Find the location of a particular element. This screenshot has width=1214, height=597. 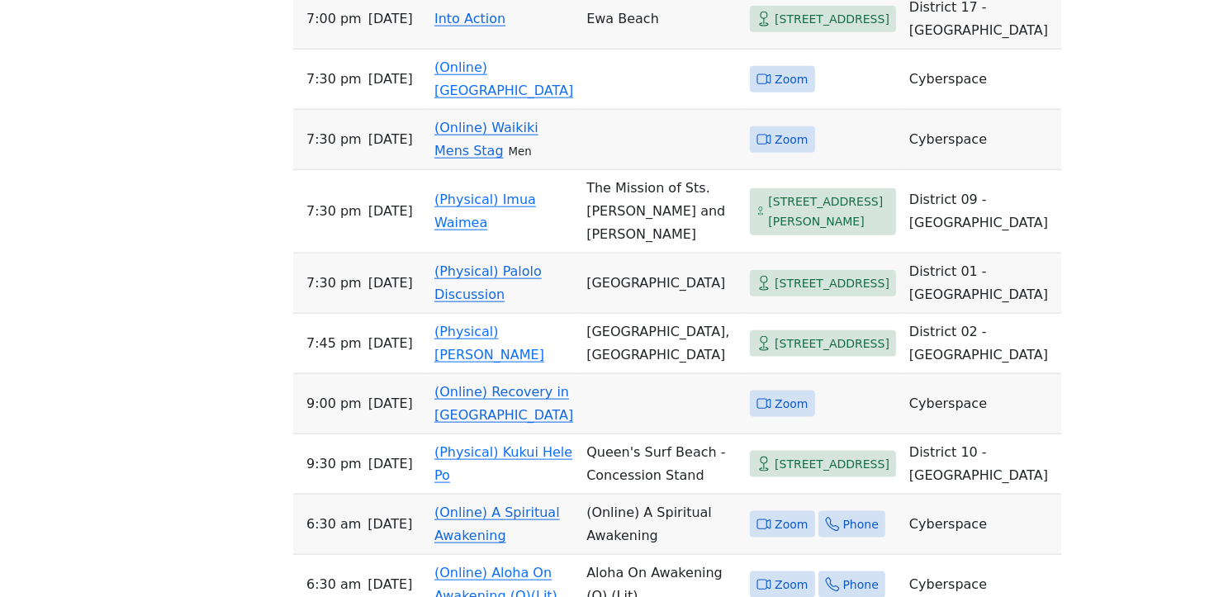

a: (Online) A Spiritual Awakening is located at coordinates (497, 523).